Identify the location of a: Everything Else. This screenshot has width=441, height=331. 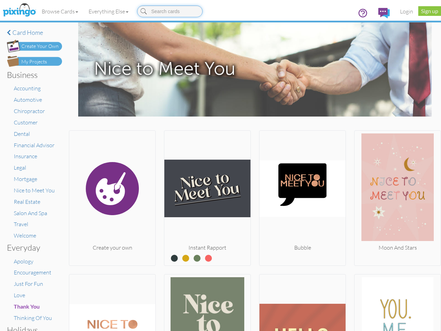
(109, 11).